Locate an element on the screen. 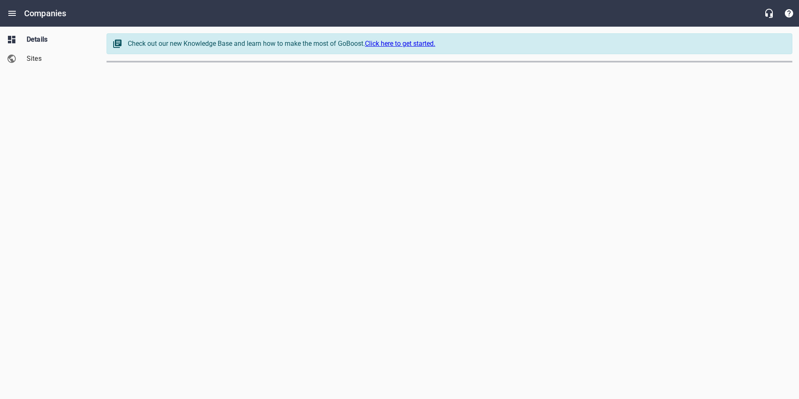 This screenshot has height=399, width=799. h6: Companies is located at coordinates (45, 13).